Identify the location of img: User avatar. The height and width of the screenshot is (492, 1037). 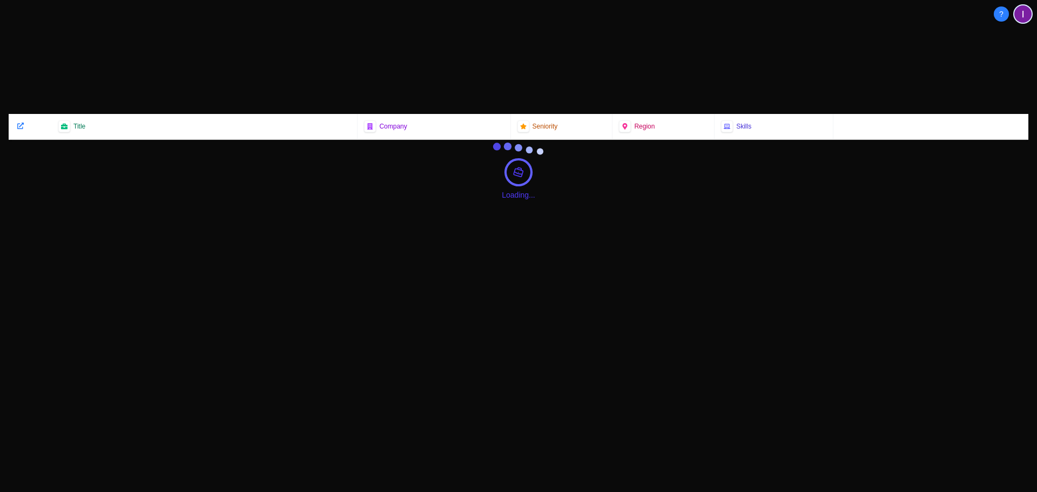
(1023, 14).